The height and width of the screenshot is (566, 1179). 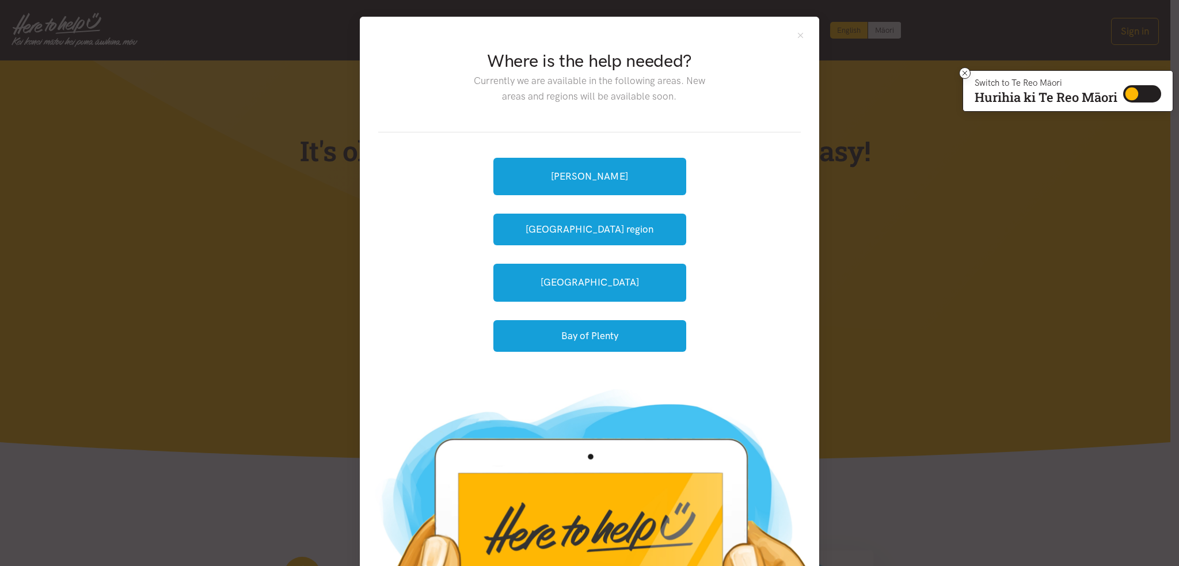 I want to click on p: Currently we are available in the following areas. New areas and regions will be available soon., so click(x=589, y=89).